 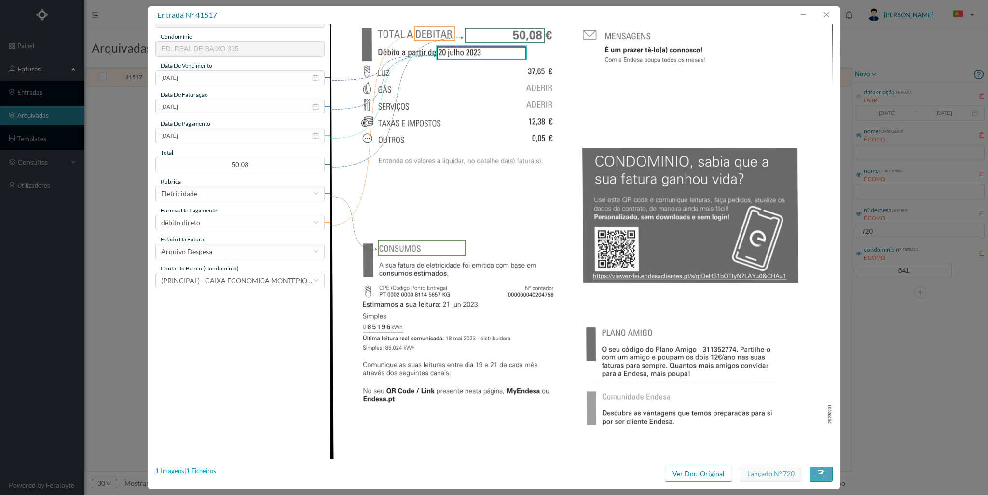 What do you see at coordinates (171, 181) in the screenshot?
I see `span: rubrica` at bounding box center [171, 181].